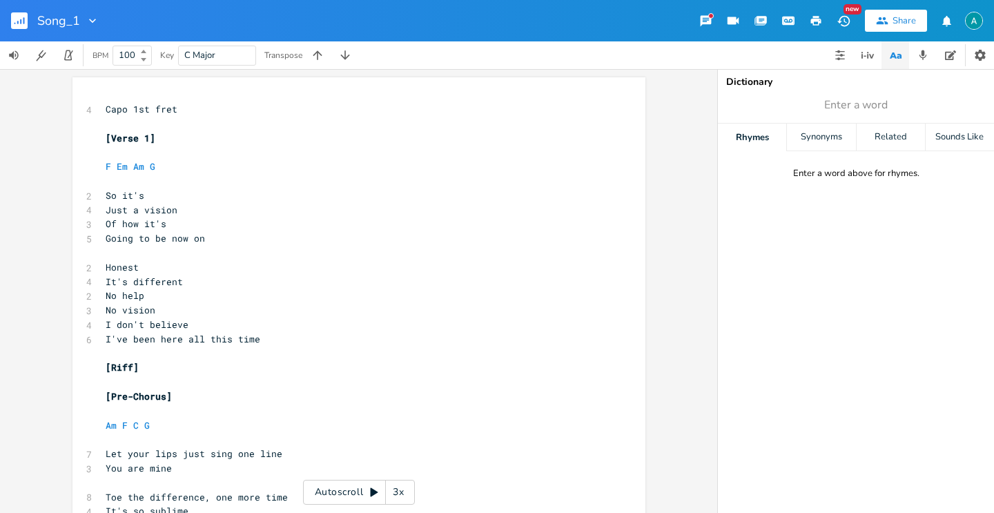  What do you see at coordinates (752, 137) in the screenshot?
I see `div: Rhymes` at bounding box center [752, 137].